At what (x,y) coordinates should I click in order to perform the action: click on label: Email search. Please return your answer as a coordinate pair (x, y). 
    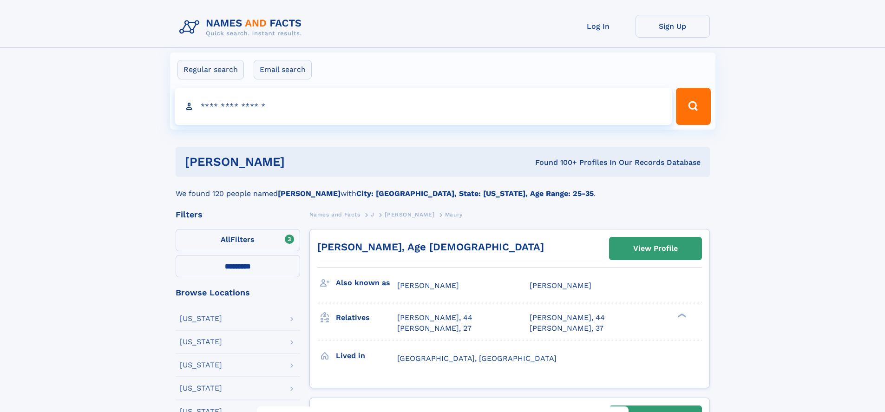
    Looking at the image, I should click on (283, 70).